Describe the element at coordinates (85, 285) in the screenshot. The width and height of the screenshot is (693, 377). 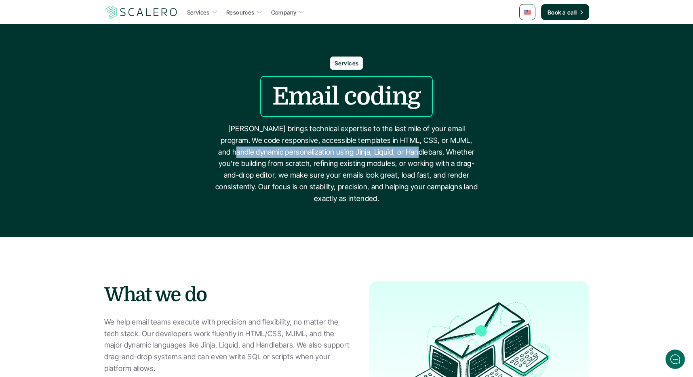
I see `span: We run on Gist` at that location.